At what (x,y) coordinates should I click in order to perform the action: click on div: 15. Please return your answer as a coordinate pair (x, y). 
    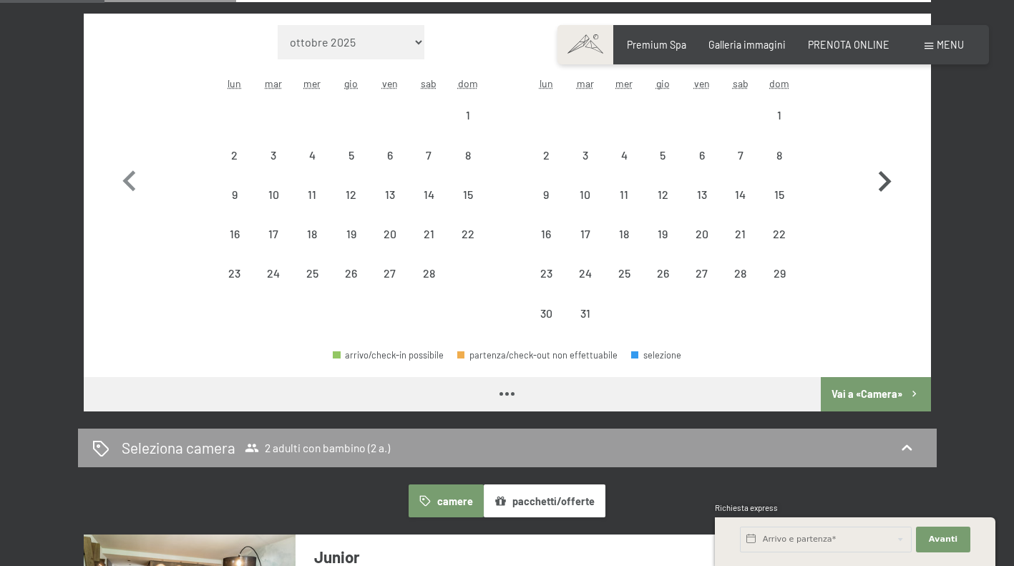
    Looking at the image, I should click on (780, 207).